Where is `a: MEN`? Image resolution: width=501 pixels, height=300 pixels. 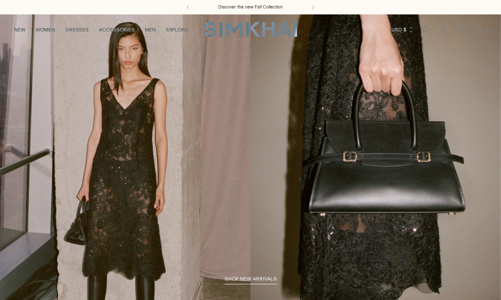 a: MEN is located at coordinates (150, 30).